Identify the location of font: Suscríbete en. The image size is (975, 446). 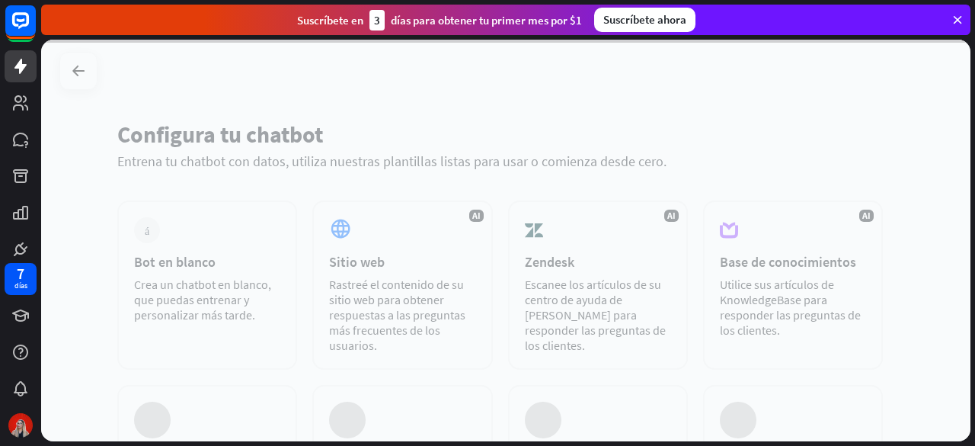
(330, 20).